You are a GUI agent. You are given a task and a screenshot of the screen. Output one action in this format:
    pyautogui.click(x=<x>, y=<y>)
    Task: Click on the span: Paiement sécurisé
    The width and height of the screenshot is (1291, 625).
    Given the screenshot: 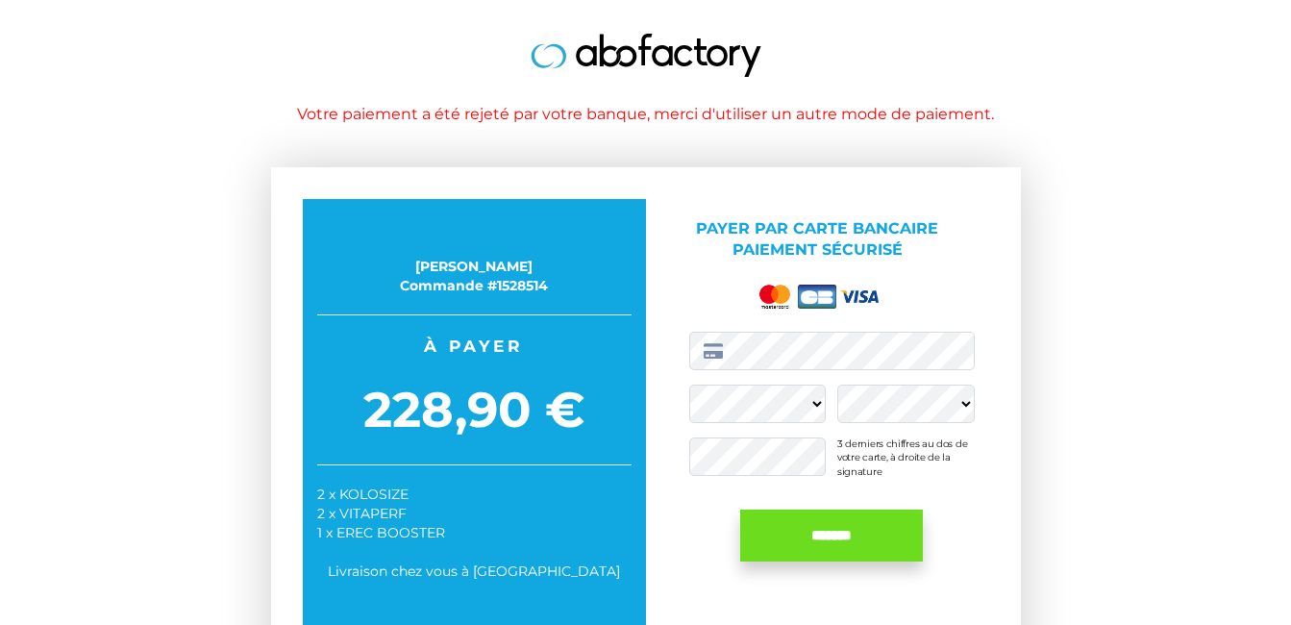 What is the action you would take?
    pyautogui.click(x=817, y=249)
    